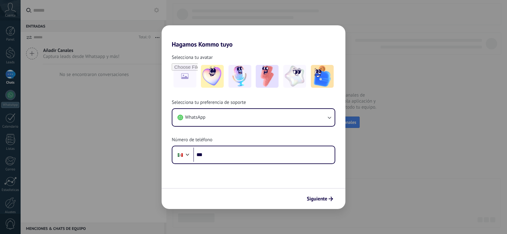 The width and height of the screenshot is (507, 234). I want to click on span: Siguiente, so click(317, 199).